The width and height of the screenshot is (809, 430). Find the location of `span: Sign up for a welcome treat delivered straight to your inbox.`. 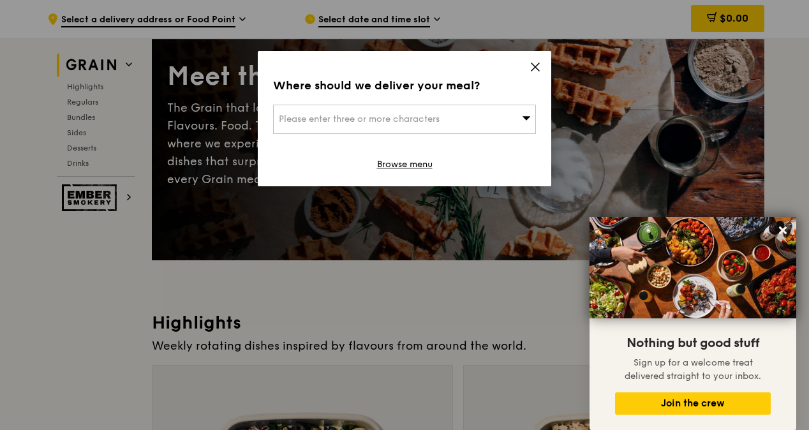

span: Sign up for a welcome treat delivered straight to your inbox. is located at coordinates (693, 369).